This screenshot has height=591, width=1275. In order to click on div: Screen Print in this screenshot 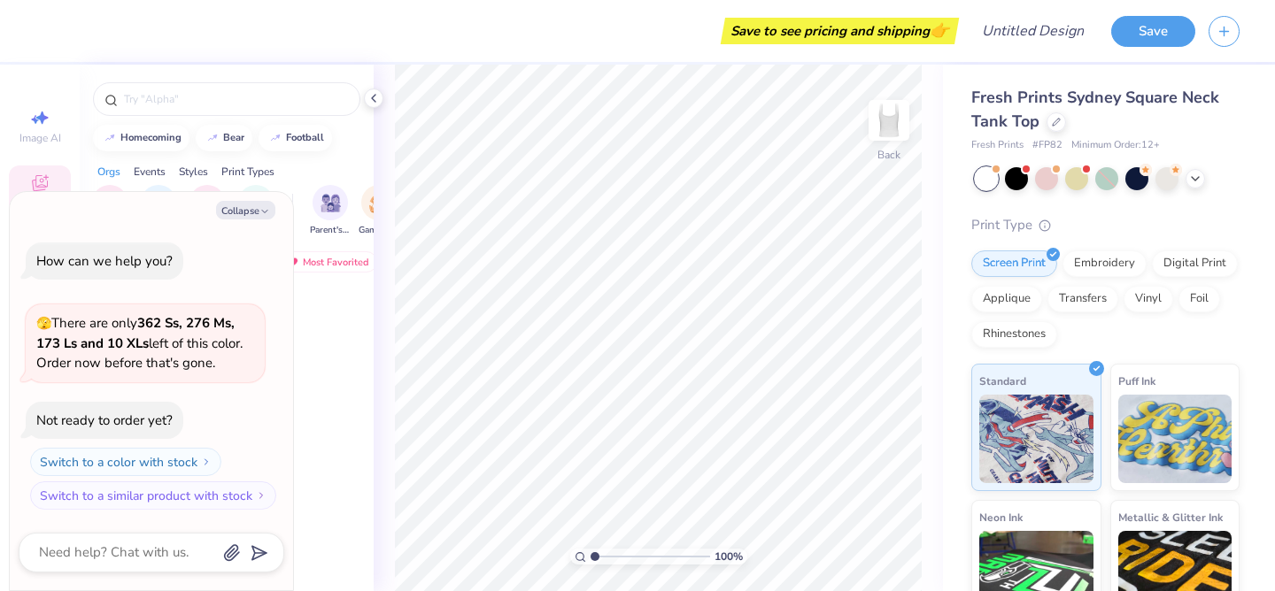, I will do `click(1013, 264)`.